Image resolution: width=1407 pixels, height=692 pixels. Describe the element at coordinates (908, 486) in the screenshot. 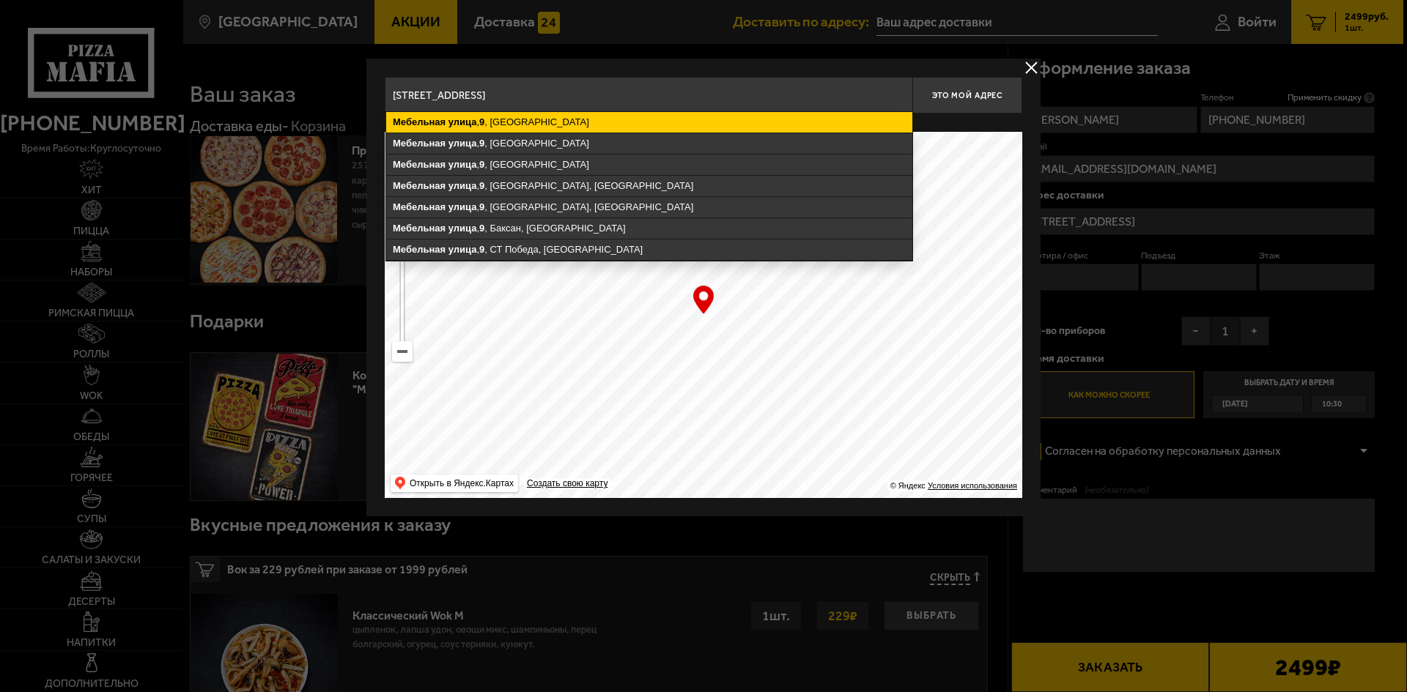

I see `ymaps: © Яндекс` at that location.